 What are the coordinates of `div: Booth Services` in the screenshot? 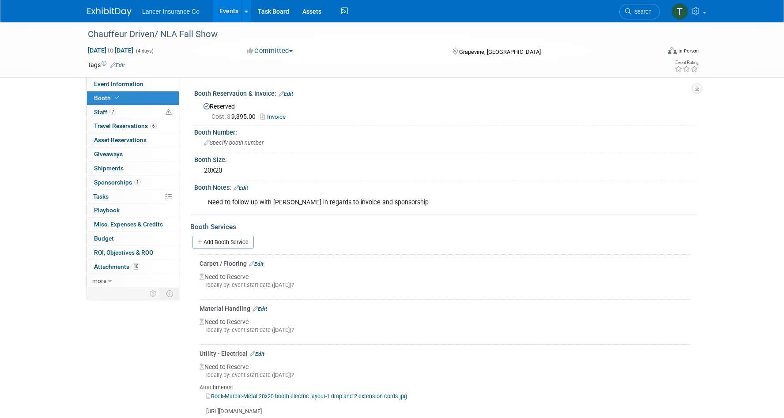 It's located at (443, 227).